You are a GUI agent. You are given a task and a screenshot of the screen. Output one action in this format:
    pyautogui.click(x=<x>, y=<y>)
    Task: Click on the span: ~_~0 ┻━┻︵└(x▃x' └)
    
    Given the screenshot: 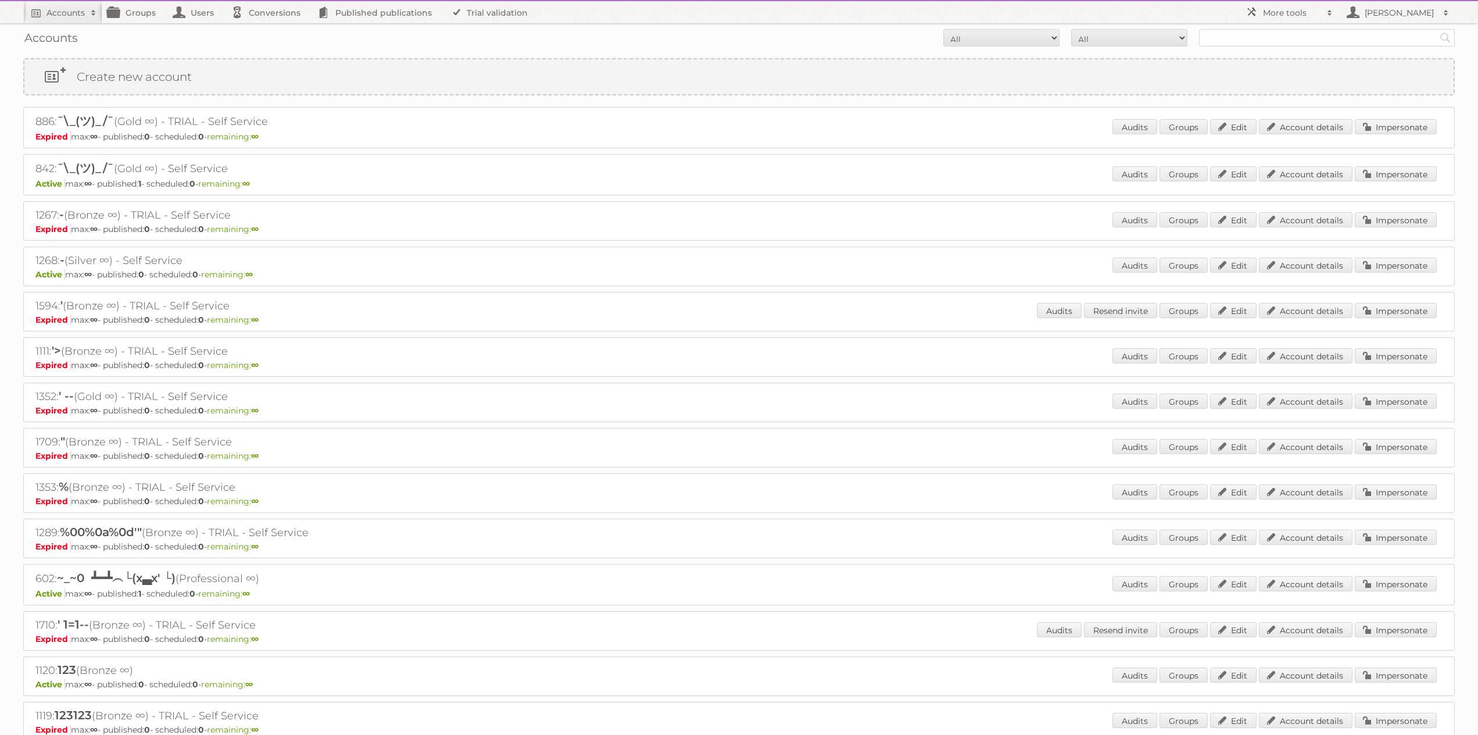 What is the action you would take?
    pyautogui.click(x=116, y=578)
    